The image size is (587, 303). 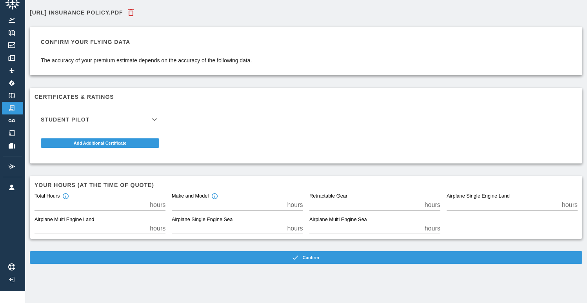 What do you see at coordinates (195, 197) in the screenshot?
I see `div: Make and Model` at bounding box center [195, 197].